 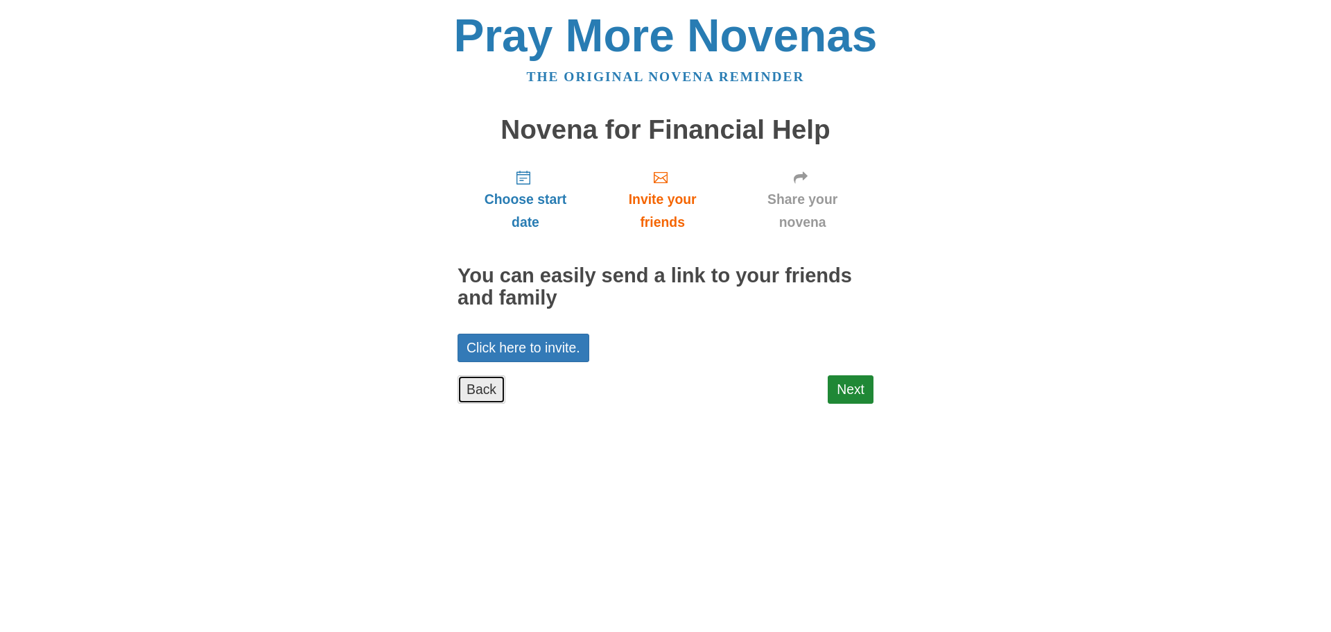 I want to click on h2: You can easily send a link to your friends and family, so click(x=666, y=287).